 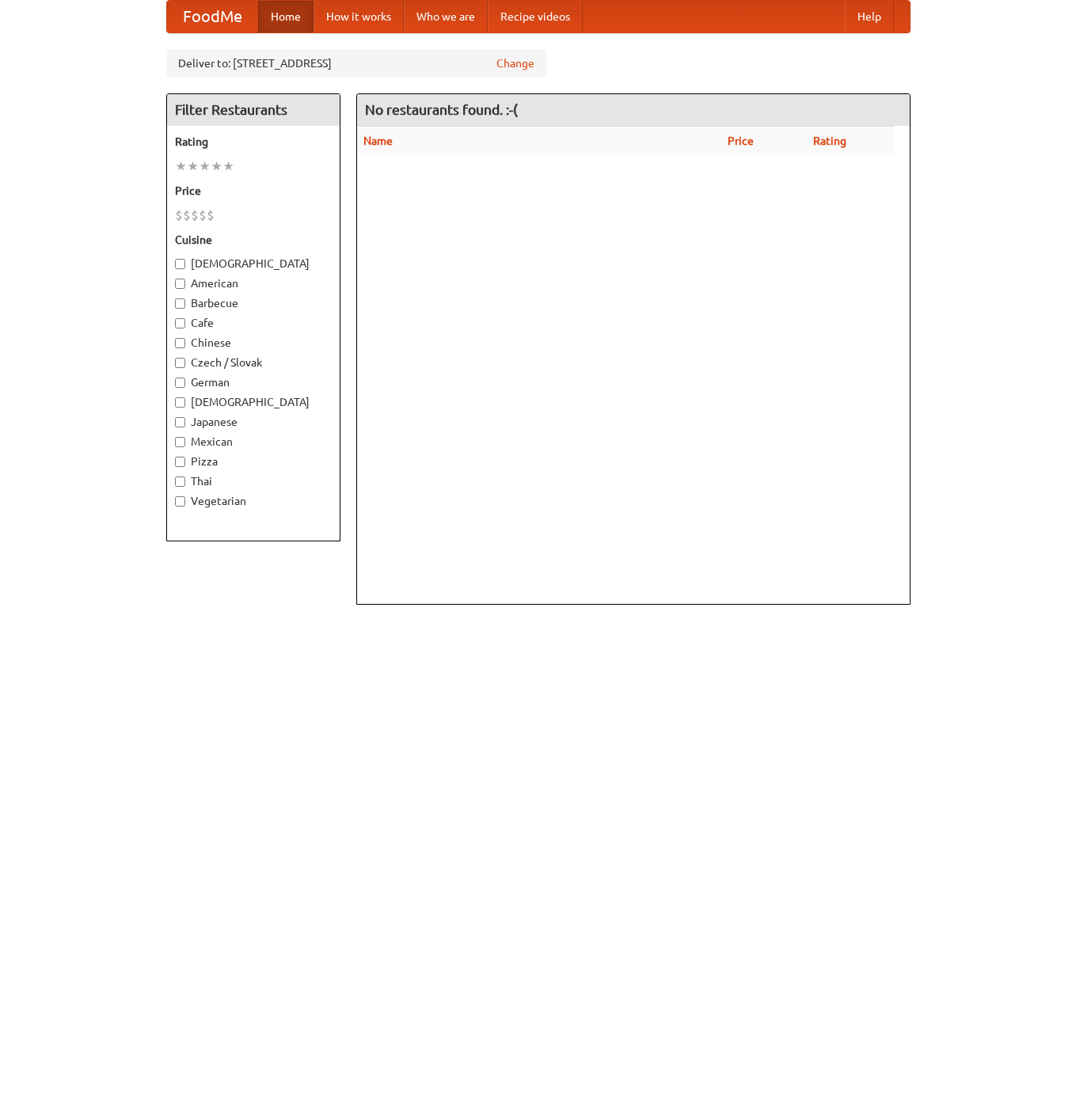 What do you see at coordinates (179, 363) in the screenshot?
I see `input: Czech / Slovak` at bounding box center [179, 363].